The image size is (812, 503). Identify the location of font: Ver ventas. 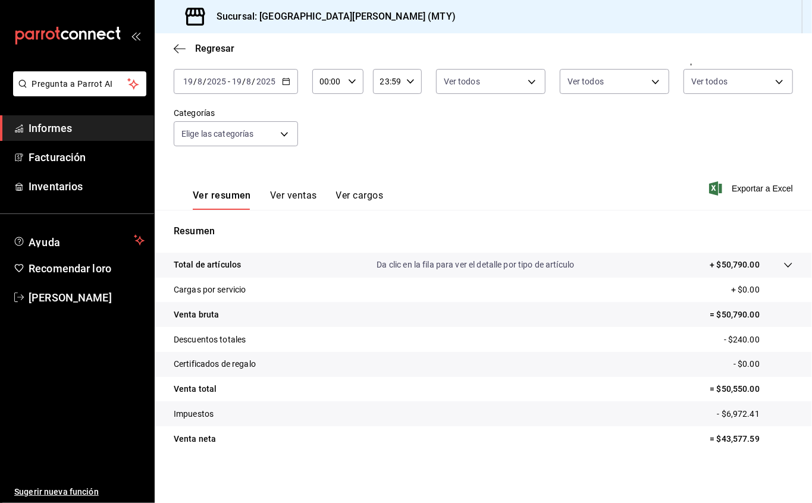
(293, 195).